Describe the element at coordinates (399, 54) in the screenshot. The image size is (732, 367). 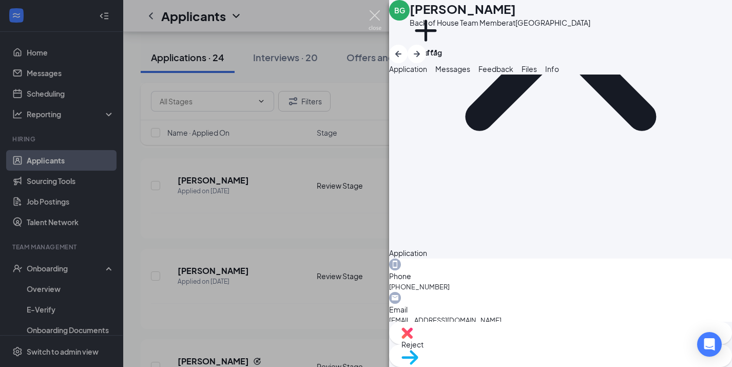
I see `svg: ArrowLeftNew` at that location.